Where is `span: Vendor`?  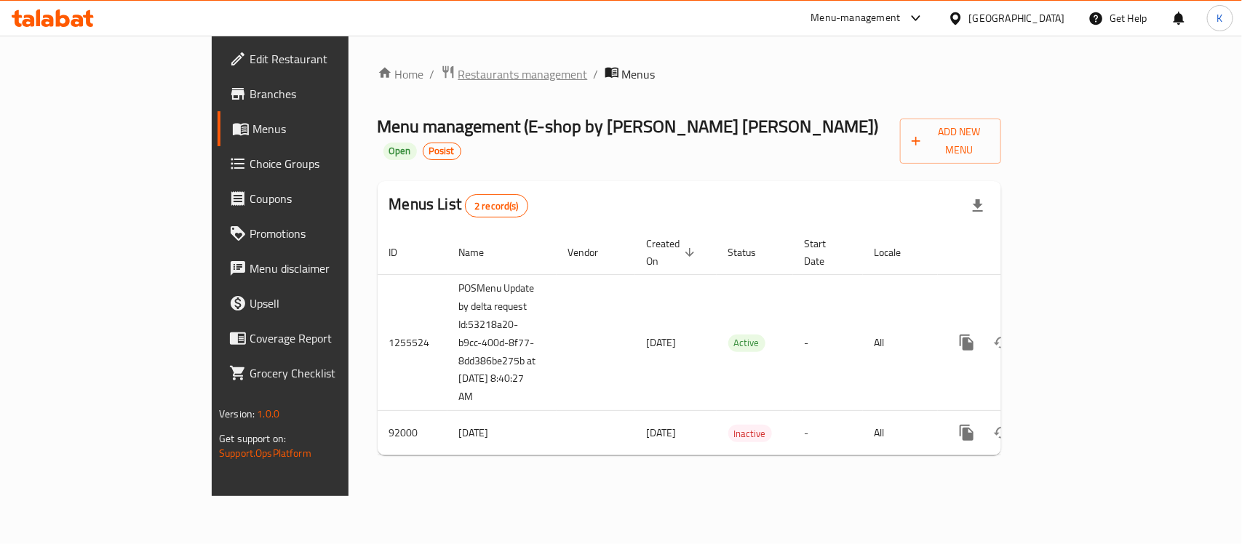
span: Vendor is located at coordinates (593, 253).